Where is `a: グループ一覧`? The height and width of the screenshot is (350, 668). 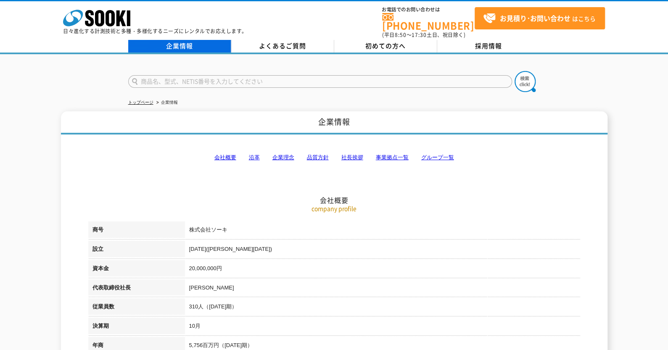 a: グループ一覧 is located at coordinates (438, 157).